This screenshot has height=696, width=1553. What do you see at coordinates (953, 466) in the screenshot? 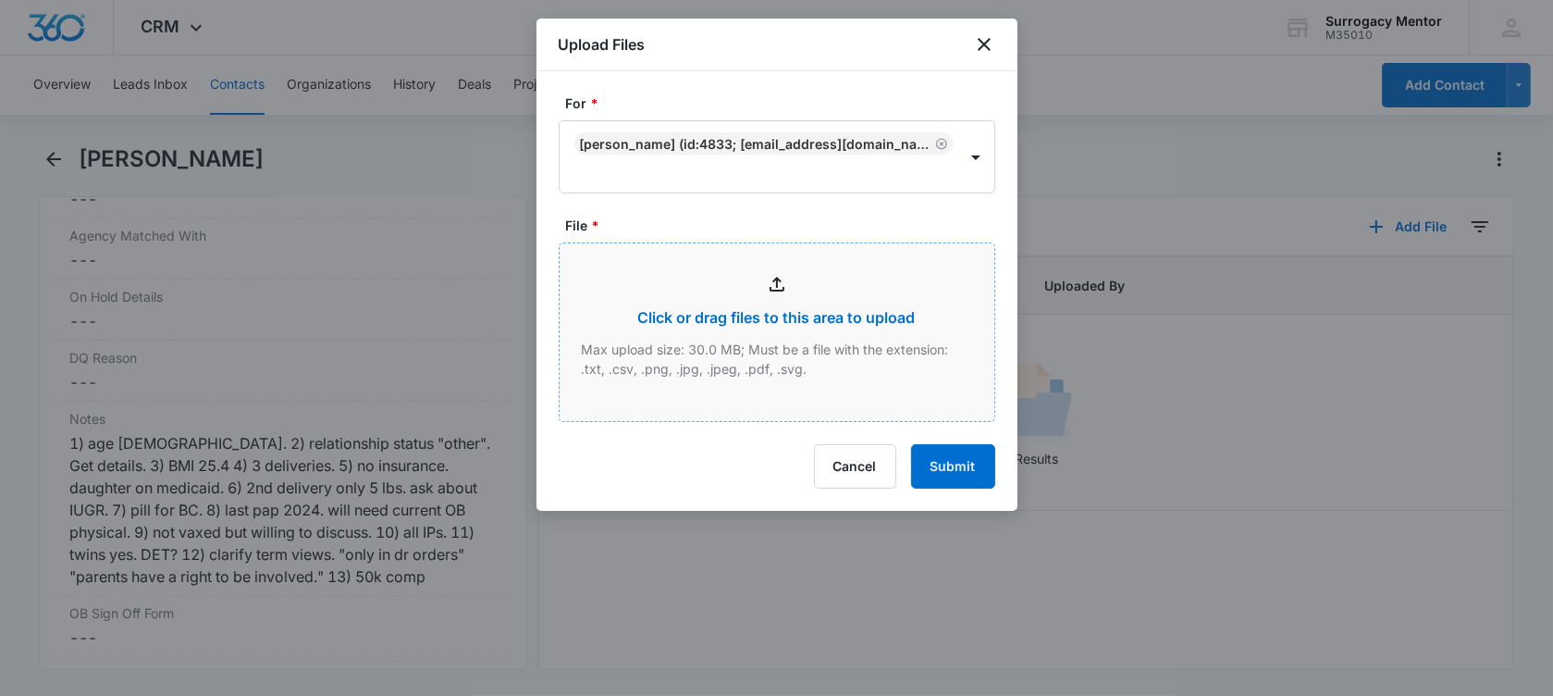
I see `button: Submit` at bounding box center [953, 466].